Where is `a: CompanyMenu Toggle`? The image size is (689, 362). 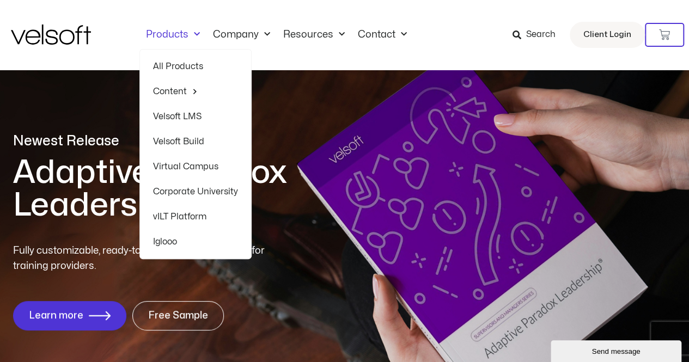 a: CompanyMenu Toggle is located at coordinates (241, 35).